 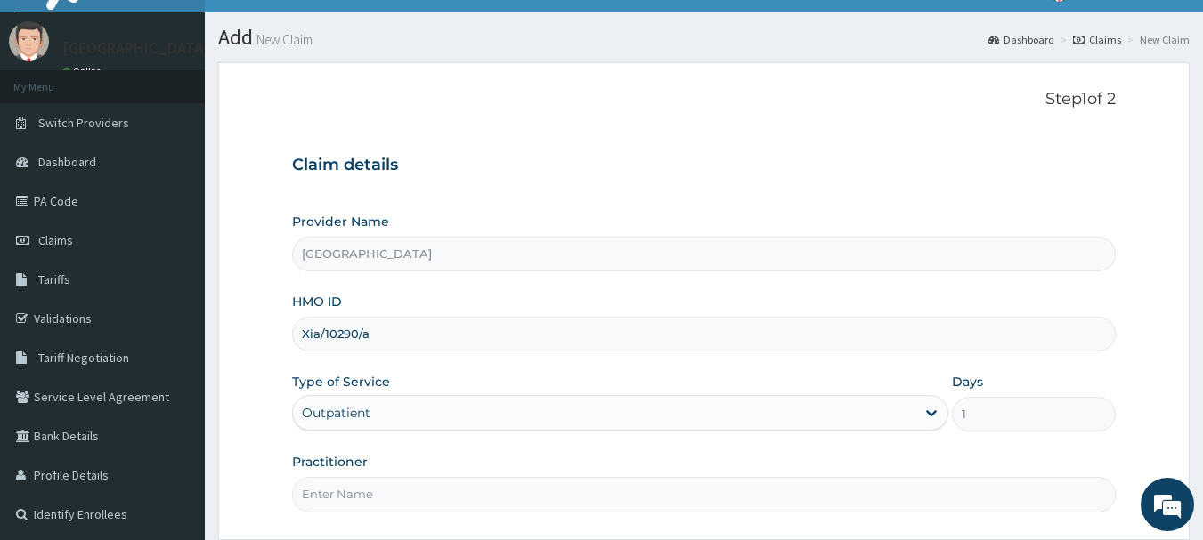 I want to click on label: Practitioner, so click(x=329, y=462).